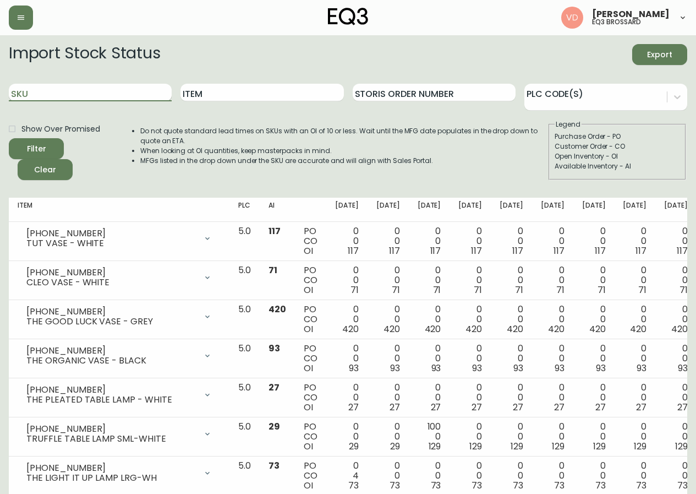 The width and height of the screenshot is (696, 494). What do you see at coordinates (618, 136) in the screenshot?
I see `div: Purchase Order - PO` at bounding box center [618, 136].